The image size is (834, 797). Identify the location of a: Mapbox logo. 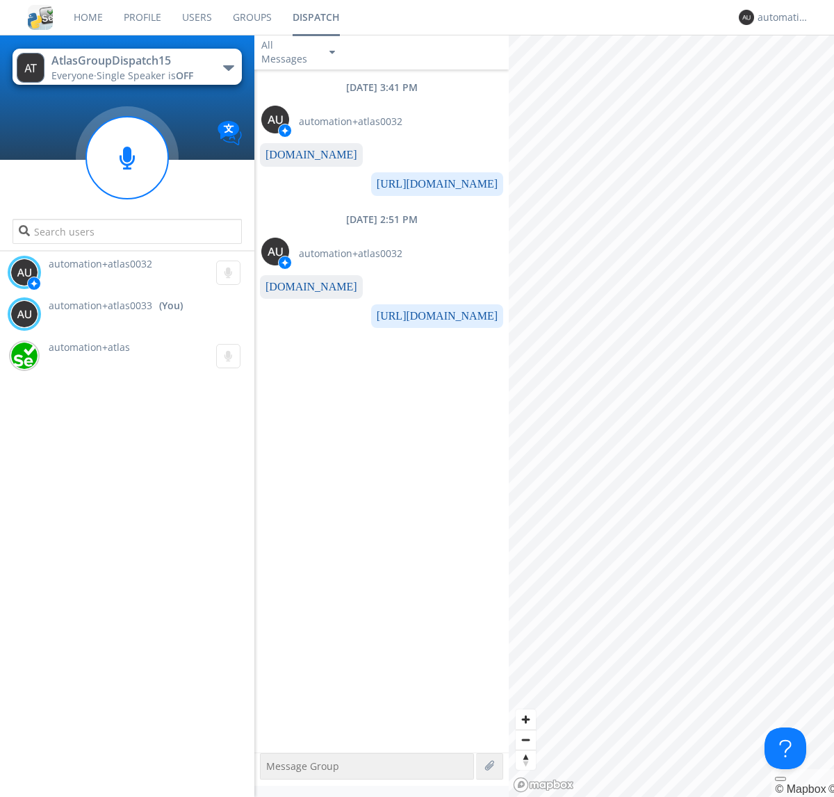
(543, 785).